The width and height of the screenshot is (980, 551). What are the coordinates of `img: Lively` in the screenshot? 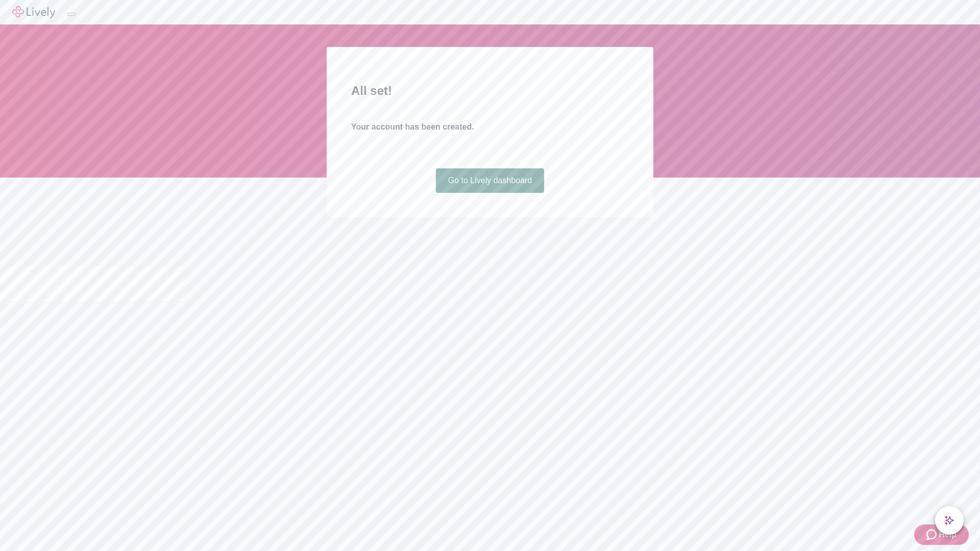 It's located at (34, 12).